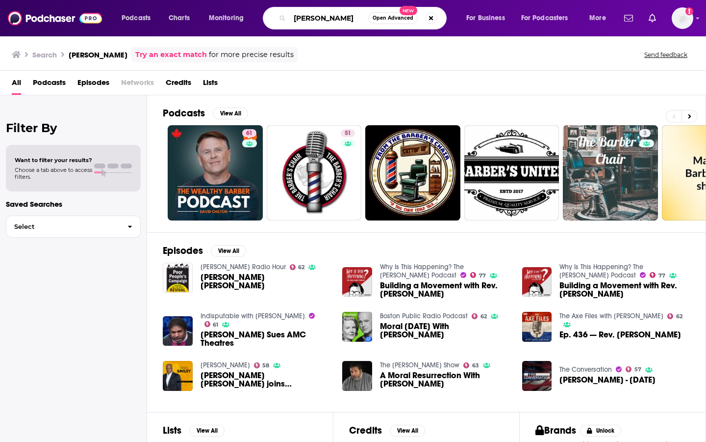 This screenshot has height=442, width=706. What do you see at coordinates (16, 84) in the screenshot?
I see `span: All` at bounding box center [16, 84].